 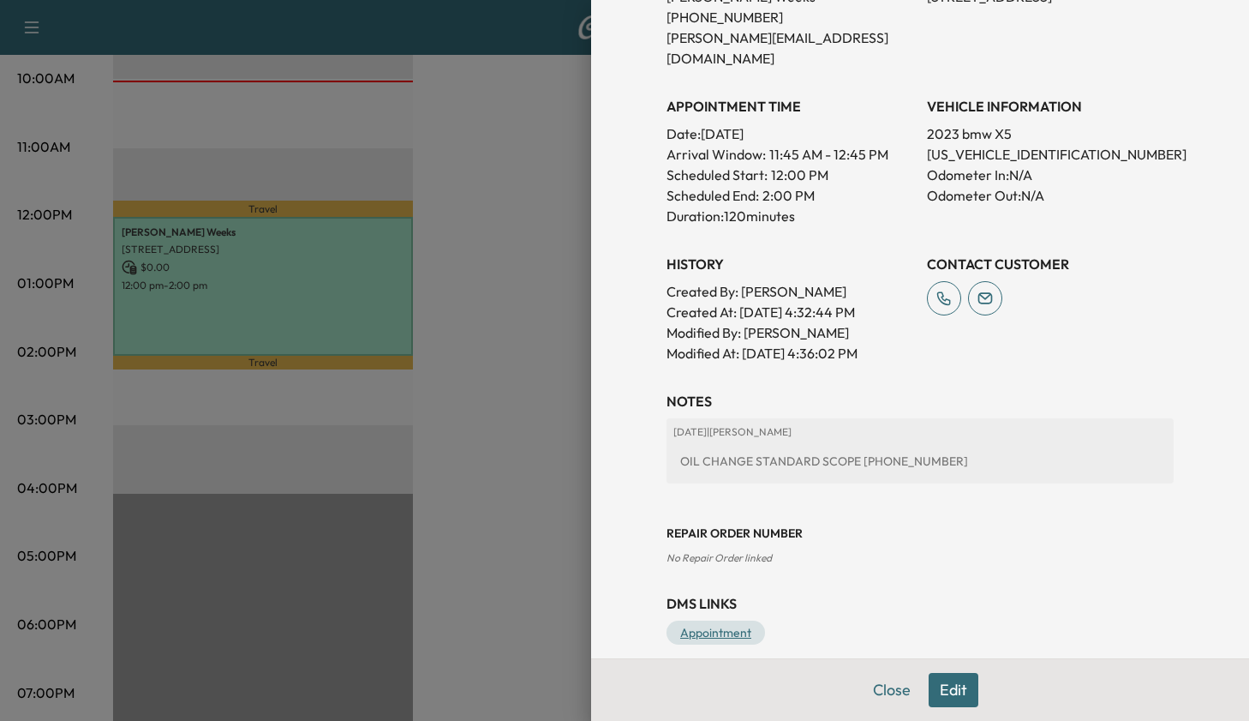 What do you see at coordinates (920, 603) in the screenshot?
I see `h3: DMS Links` at bounding box center [920, 603].